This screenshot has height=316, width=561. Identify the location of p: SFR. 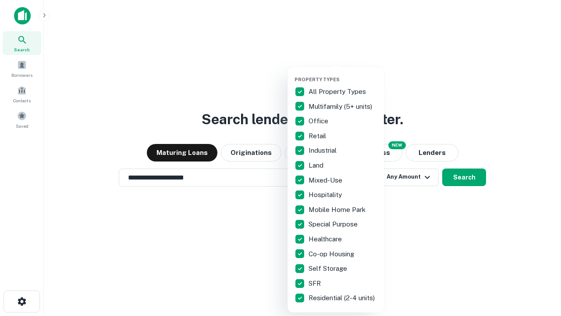
(316, 283).